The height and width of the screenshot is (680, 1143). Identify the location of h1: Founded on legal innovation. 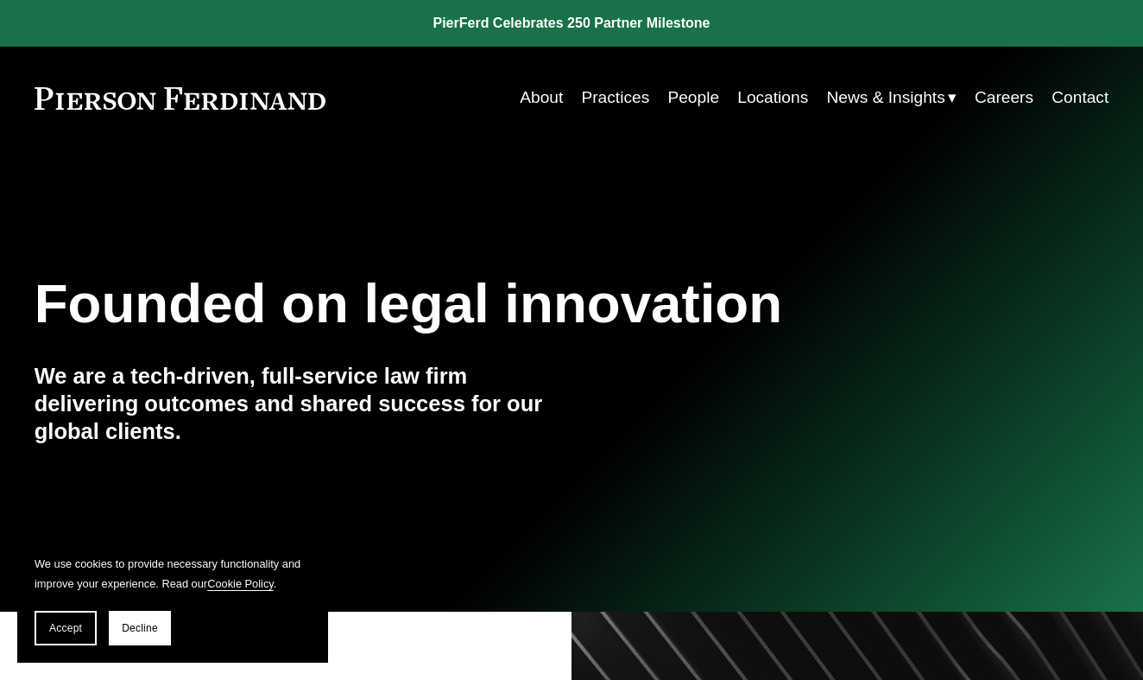
(482, 303).